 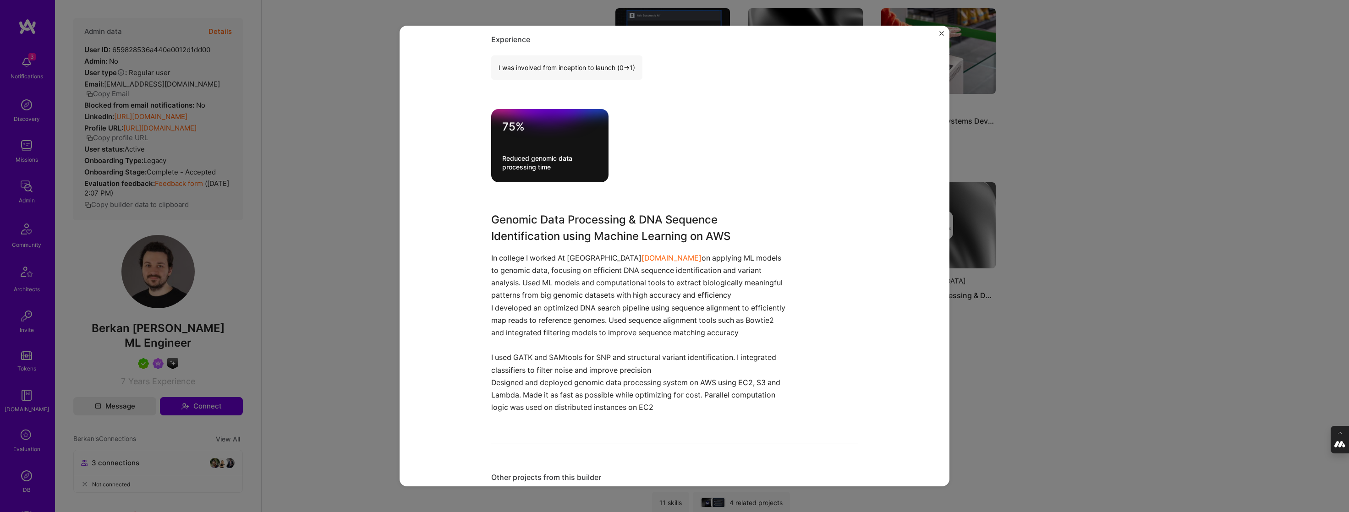 I want to click on div: Other projects from this builder, so click(x=675, y=478).